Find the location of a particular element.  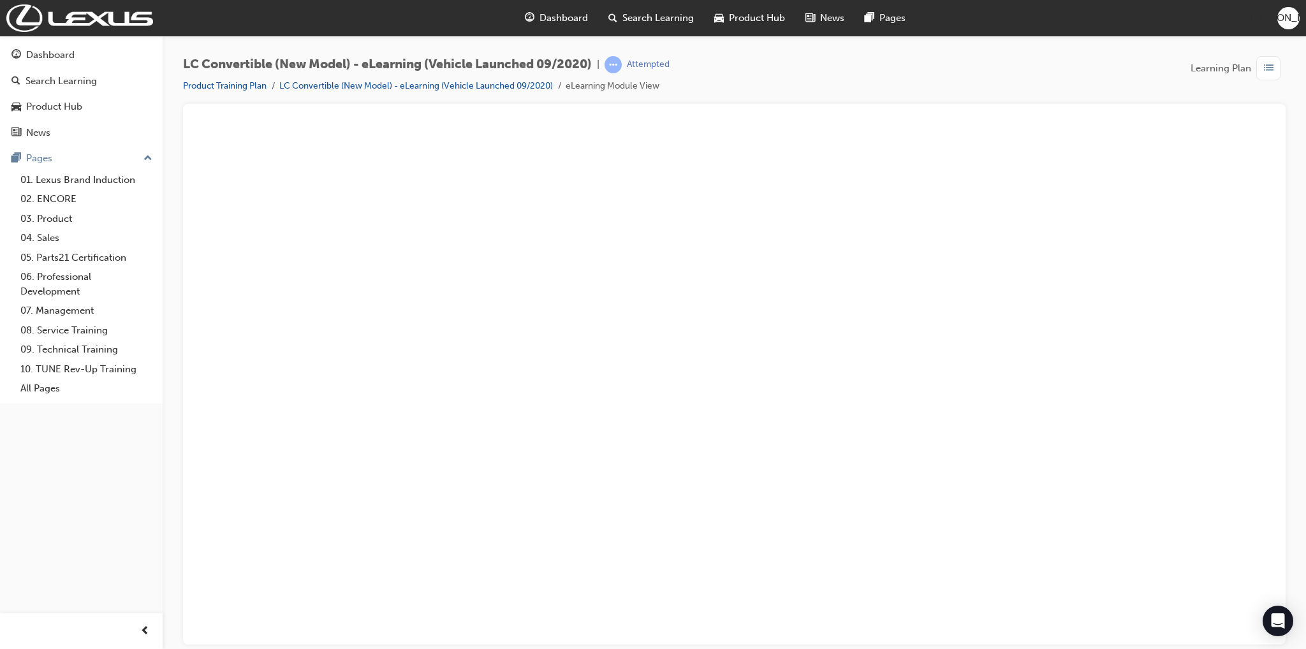

span: Pages is located at coordinates (892, 18).